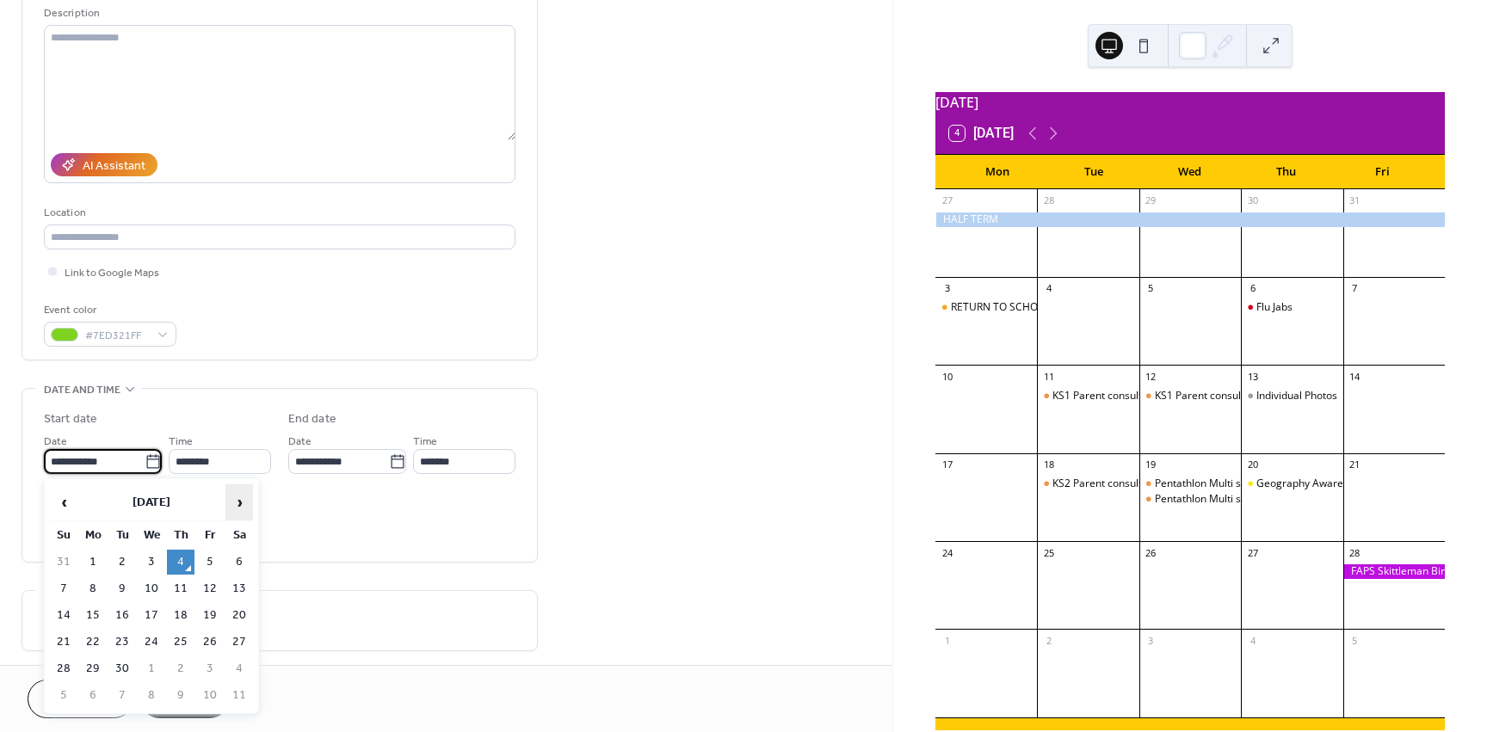 The height and width of the screenshot is (732, 1487). Describe the element at coordinates (210, 615) in the screenshot. I see `td: 19` at that location.